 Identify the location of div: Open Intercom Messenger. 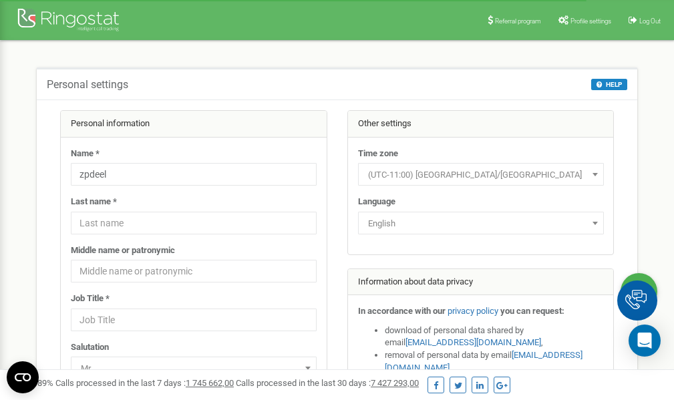
(645, 341).